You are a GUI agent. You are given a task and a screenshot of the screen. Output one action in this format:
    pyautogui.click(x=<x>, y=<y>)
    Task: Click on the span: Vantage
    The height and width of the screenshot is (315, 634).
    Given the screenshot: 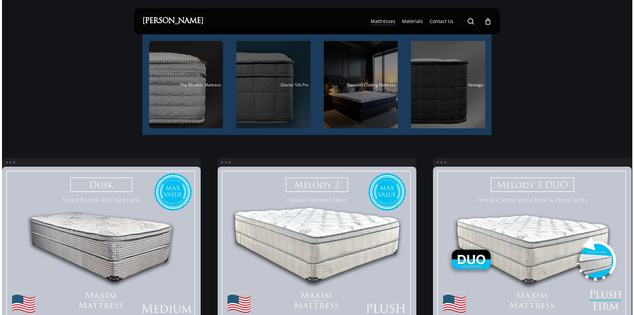 What is the action you would take?
    pyautogui.click(x=476, y=85)
    